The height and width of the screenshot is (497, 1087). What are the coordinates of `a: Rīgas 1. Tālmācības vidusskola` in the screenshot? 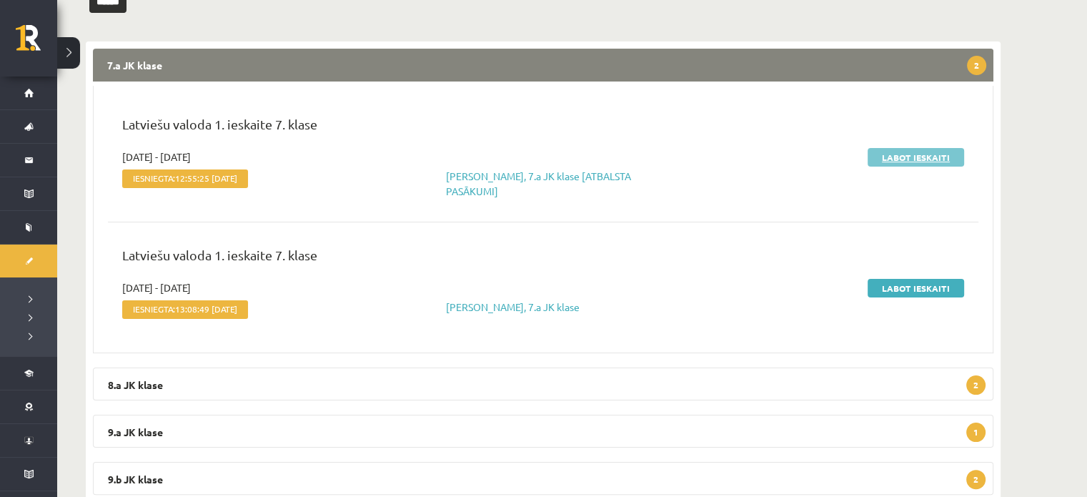 It's located at (36, 43).